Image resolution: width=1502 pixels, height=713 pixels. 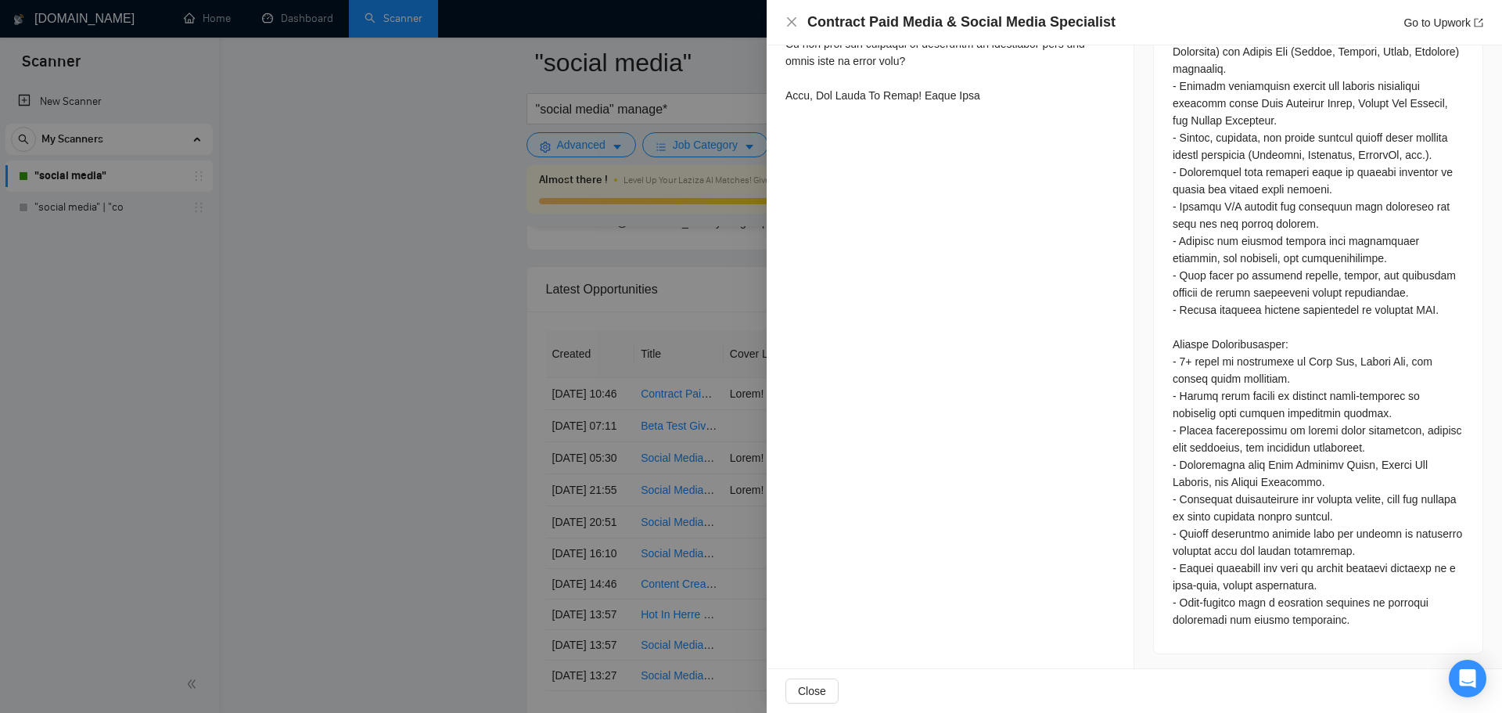 What do you see at coordinates (1468, 678) in the screenshot?
I see `div: Open Intercom Messenger` at bounding box center [1468, 678].